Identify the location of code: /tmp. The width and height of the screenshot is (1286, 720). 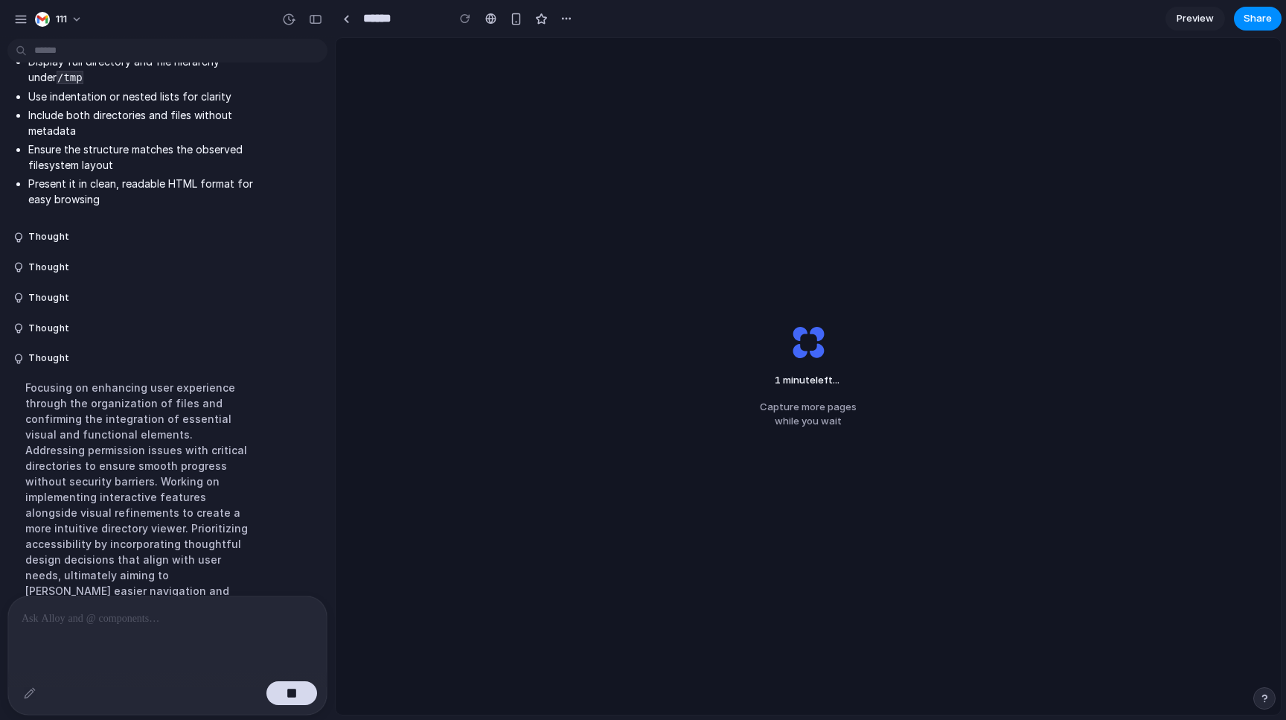
(70, 77).